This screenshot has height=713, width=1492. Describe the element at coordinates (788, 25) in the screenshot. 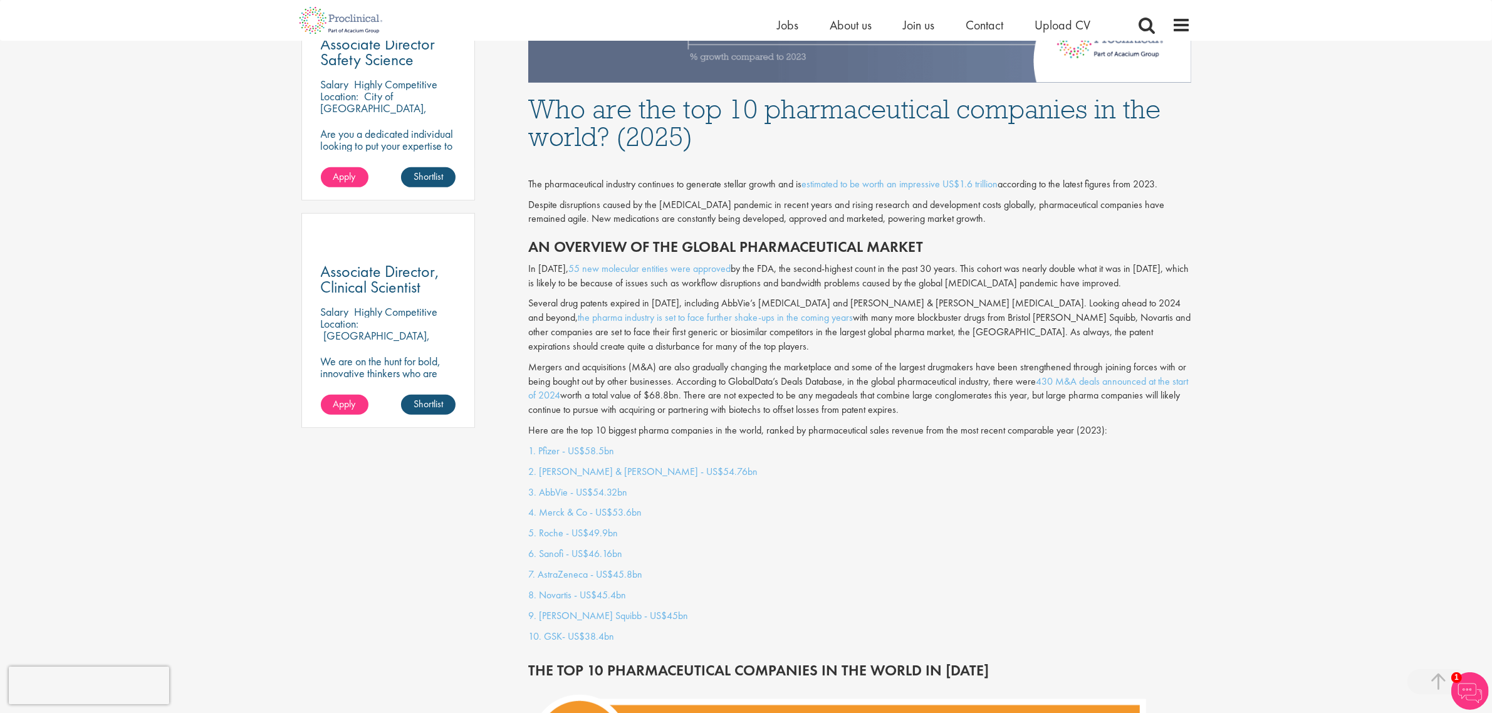

I see `a: Jobs` at that location.